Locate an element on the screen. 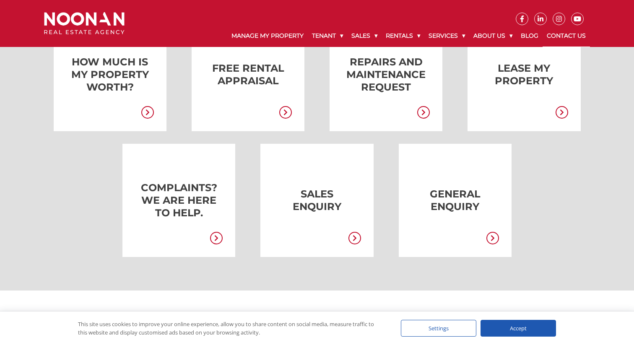  a: Sales is located at coordinates (364, 36).